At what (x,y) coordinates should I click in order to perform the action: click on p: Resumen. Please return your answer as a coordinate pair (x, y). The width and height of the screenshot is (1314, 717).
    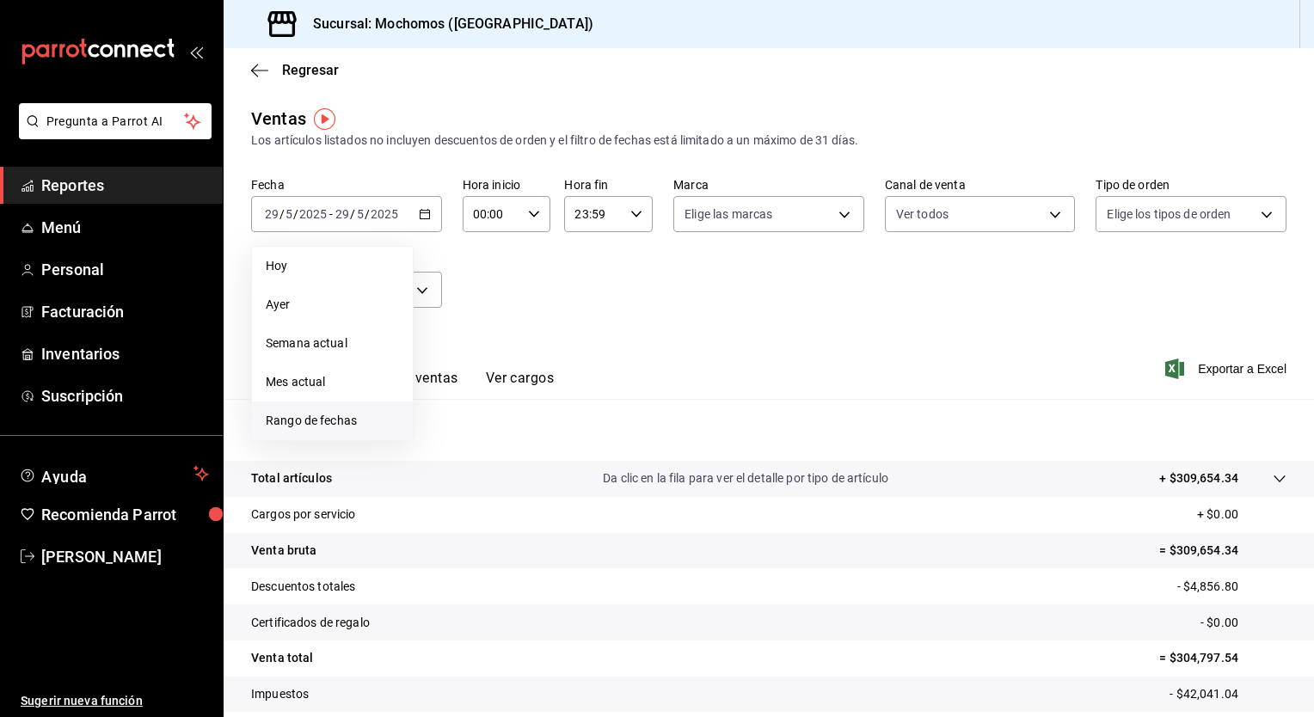
    Looking at the image, I should click on (769, 430).